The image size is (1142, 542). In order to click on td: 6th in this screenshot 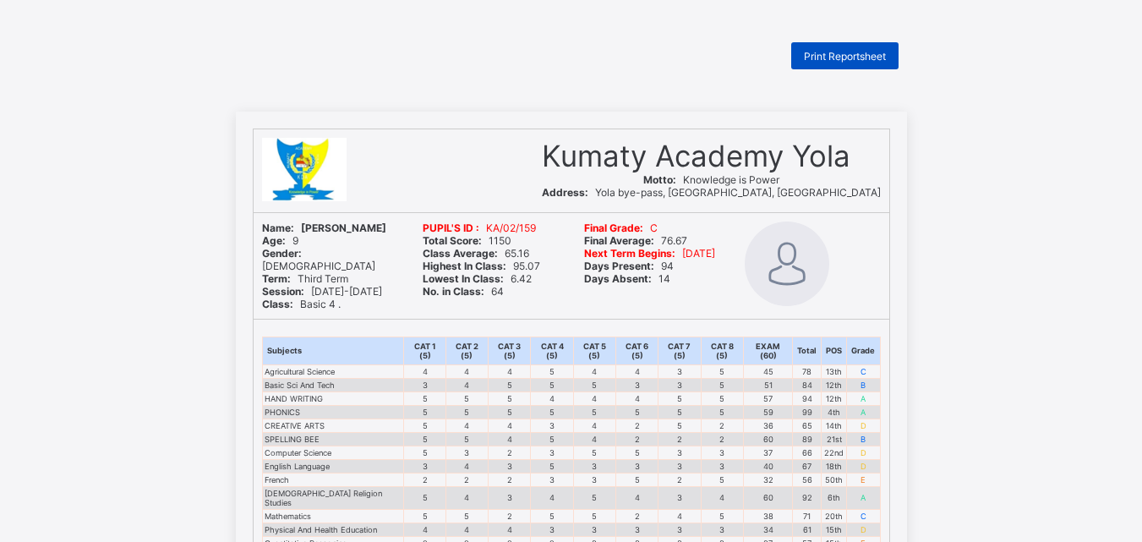, I will do `click(834, 497)`.